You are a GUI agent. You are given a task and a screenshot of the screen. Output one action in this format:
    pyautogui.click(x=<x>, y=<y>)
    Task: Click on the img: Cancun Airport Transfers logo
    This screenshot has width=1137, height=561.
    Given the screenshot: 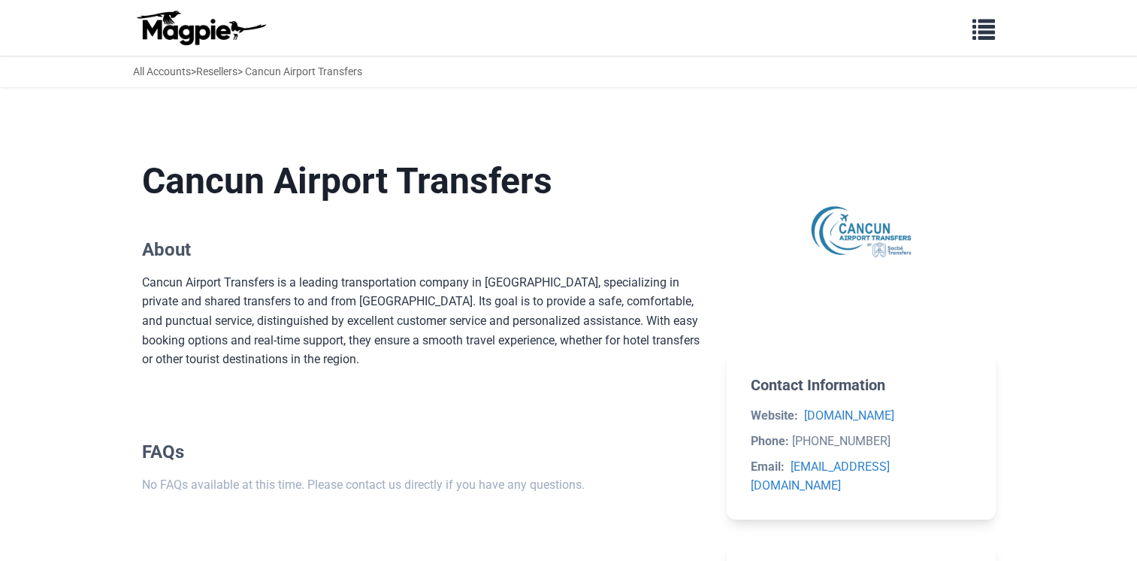 What is the action you would take?
    pyautogui.click(x=861, y=231)
    